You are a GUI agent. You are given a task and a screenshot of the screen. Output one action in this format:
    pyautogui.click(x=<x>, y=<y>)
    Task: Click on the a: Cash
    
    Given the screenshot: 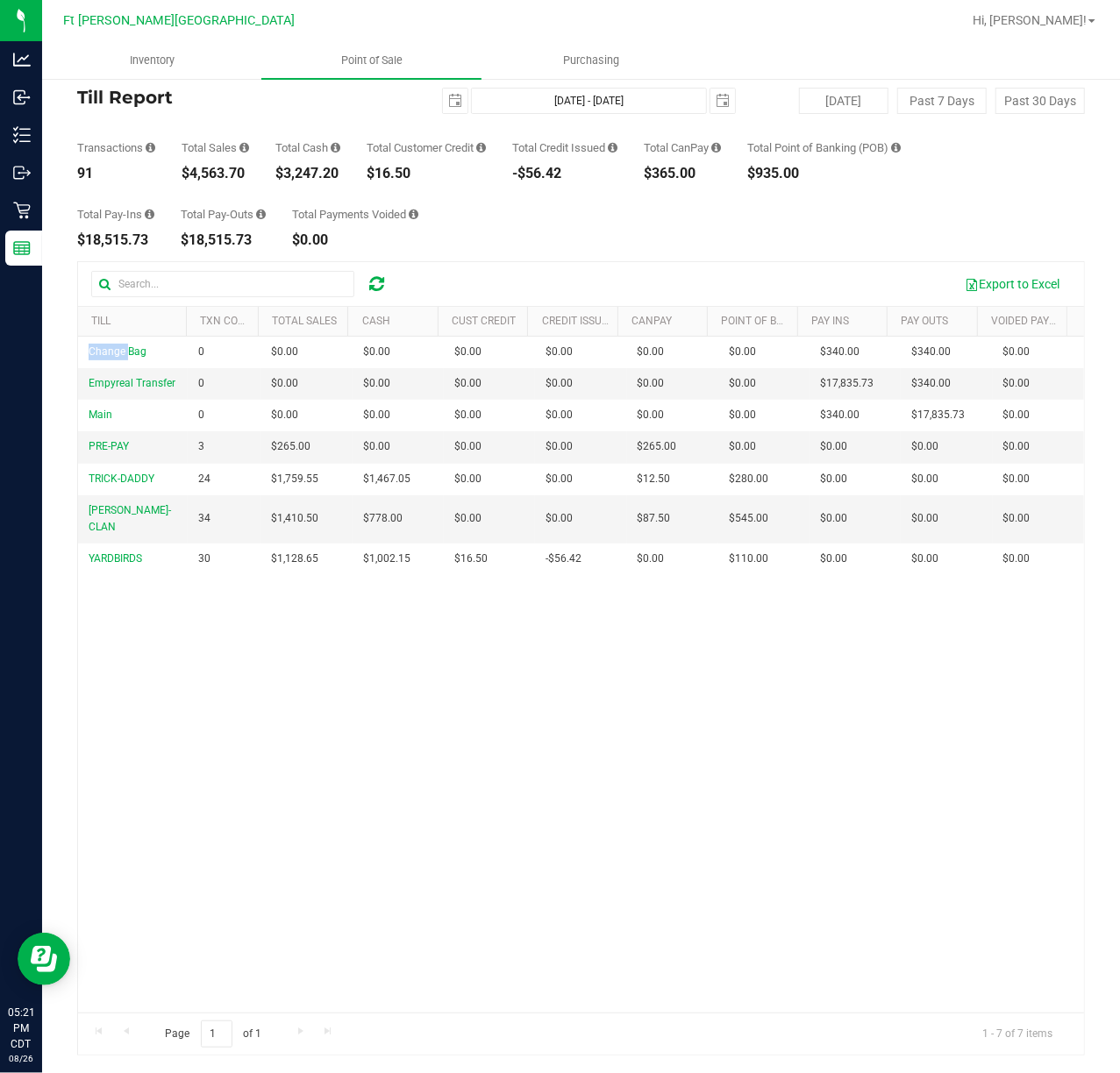 What is the action you would take?
    pyautogui.click(x=376, y=321)
    